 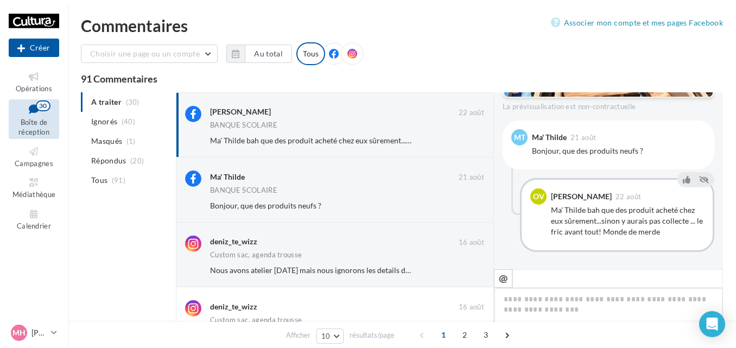 I want to click on span: Ignorés, so click(x=104, y=122).